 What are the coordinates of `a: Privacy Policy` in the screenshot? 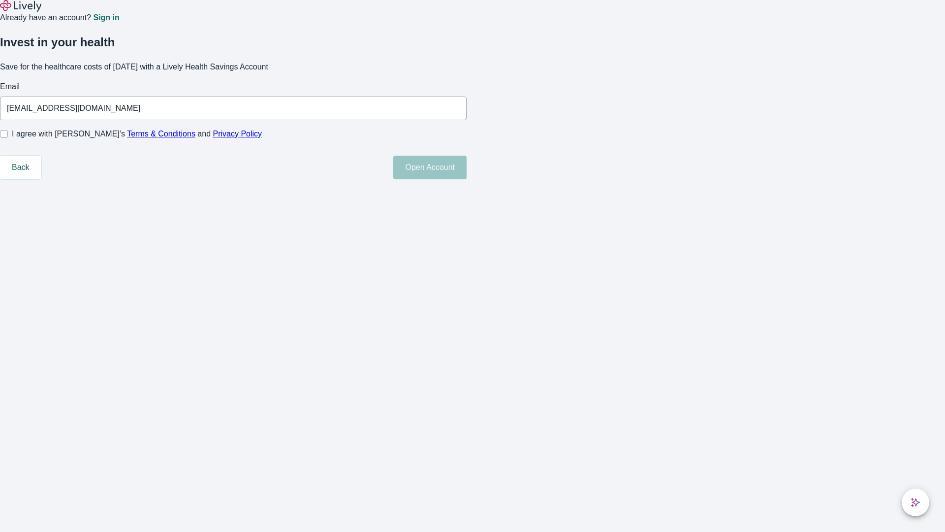 It's located at (238, 133).